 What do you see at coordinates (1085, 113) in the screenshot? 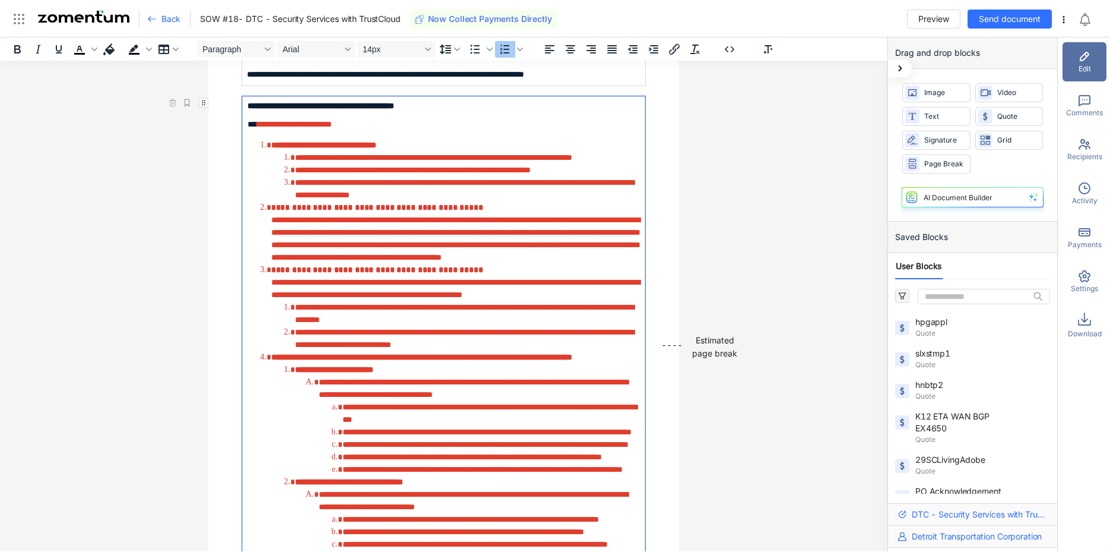
I see `span: Comments` at bounding box center [1085, 113].